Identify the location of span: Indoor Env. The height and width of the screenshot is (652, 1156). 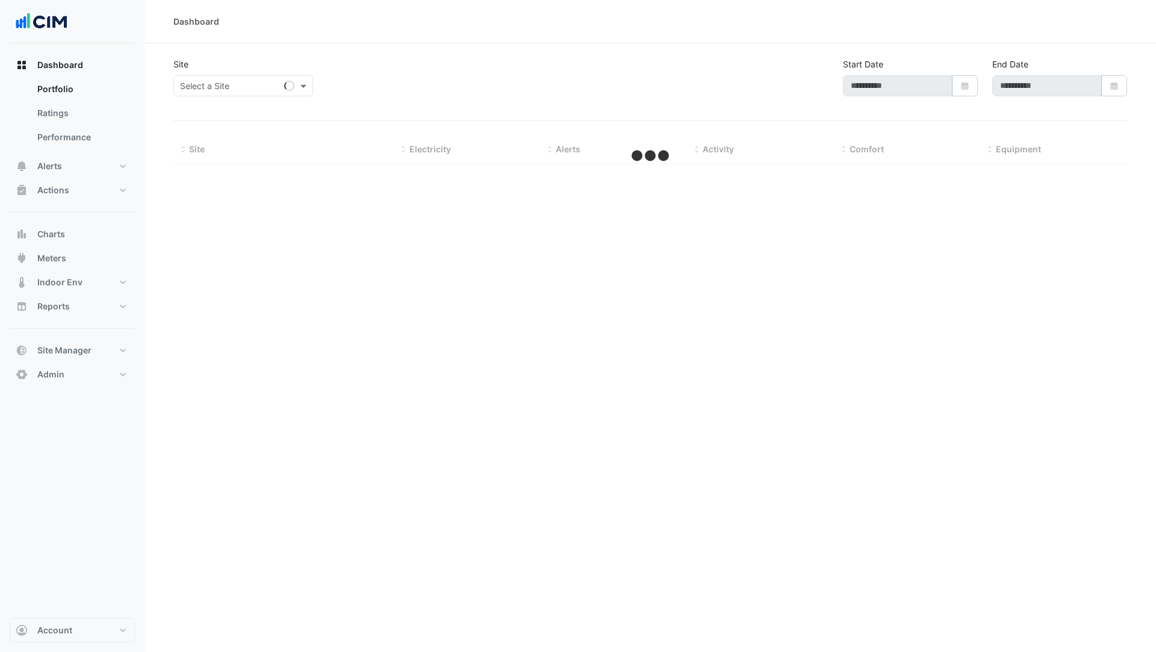
(60, 282).